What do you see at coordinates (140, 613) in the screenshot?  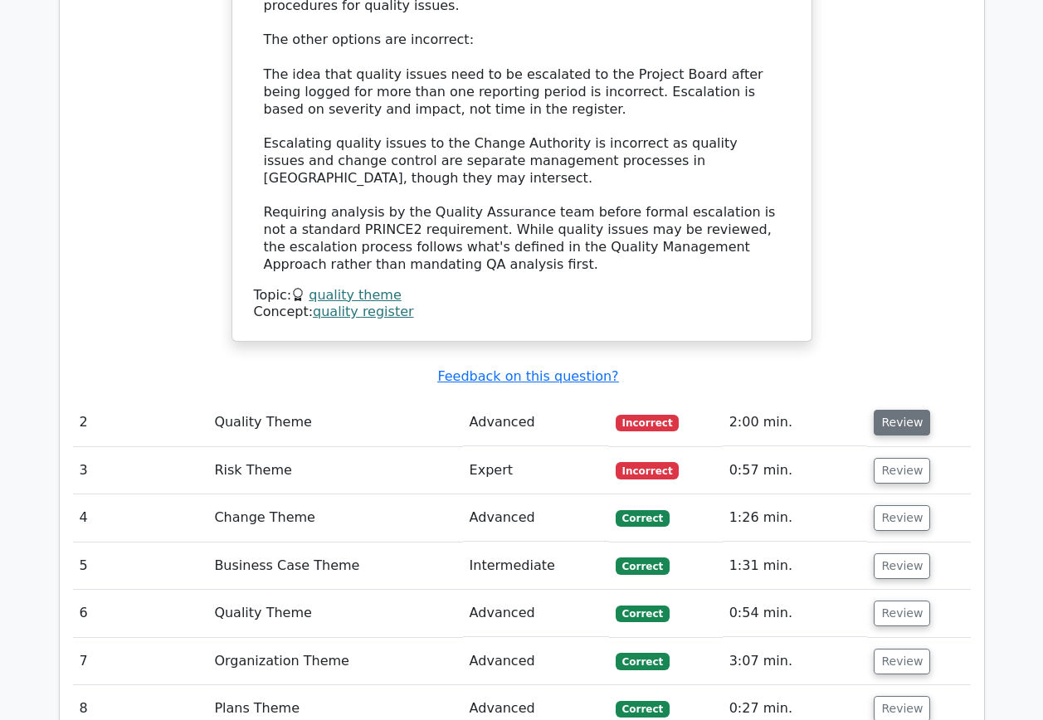 I see `td: 6` at bounding box center [140, 613].